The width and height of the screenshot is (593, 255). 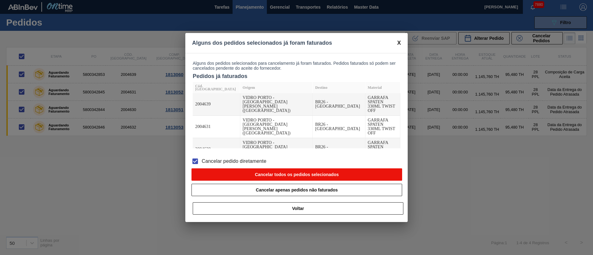 I want to click on span: Cancelar pedido diretamente, so click(x=234, y=161).